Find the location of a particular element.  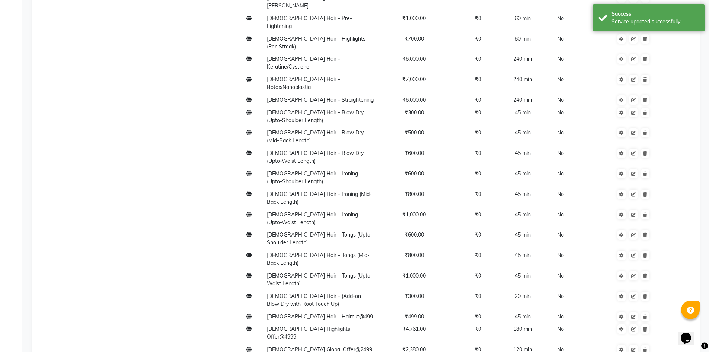

div: Success is located at coordinates (655, 14).